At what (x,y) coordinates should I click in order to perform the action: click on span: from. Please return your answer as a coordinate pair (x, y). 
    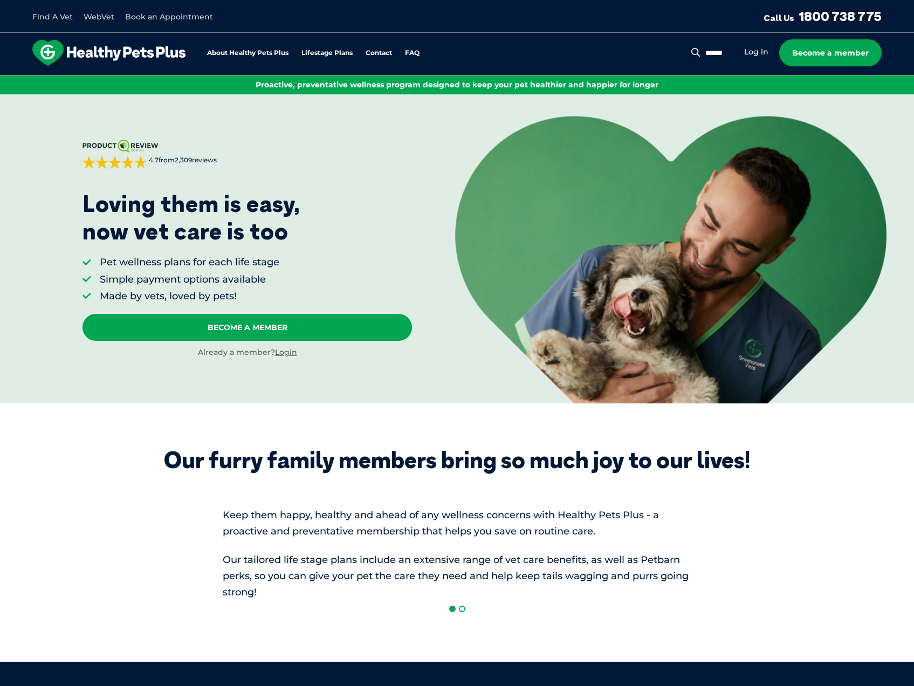
    Looking at the image, I should click on (182, 160).